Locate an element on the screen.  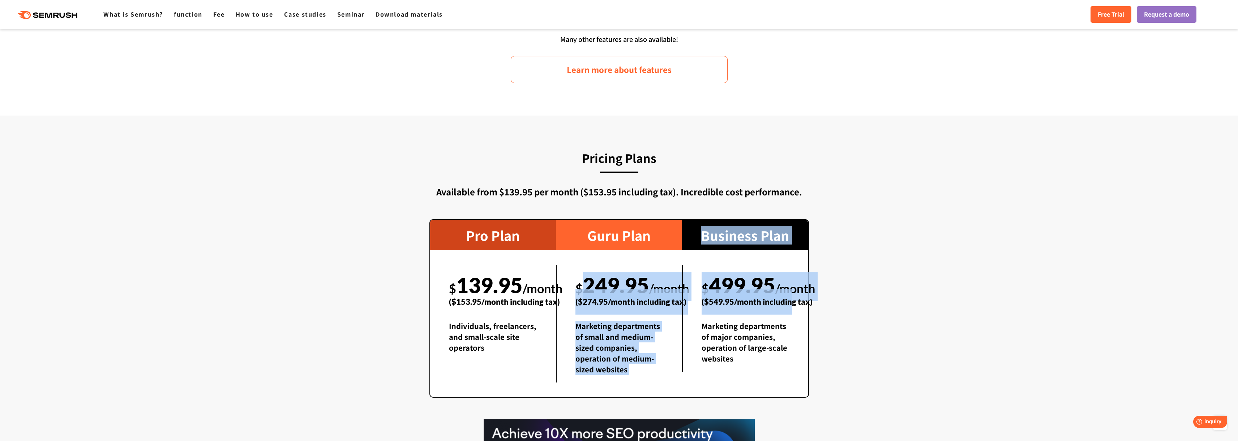
font: Request a demo is located at coordinates (1166, 14).